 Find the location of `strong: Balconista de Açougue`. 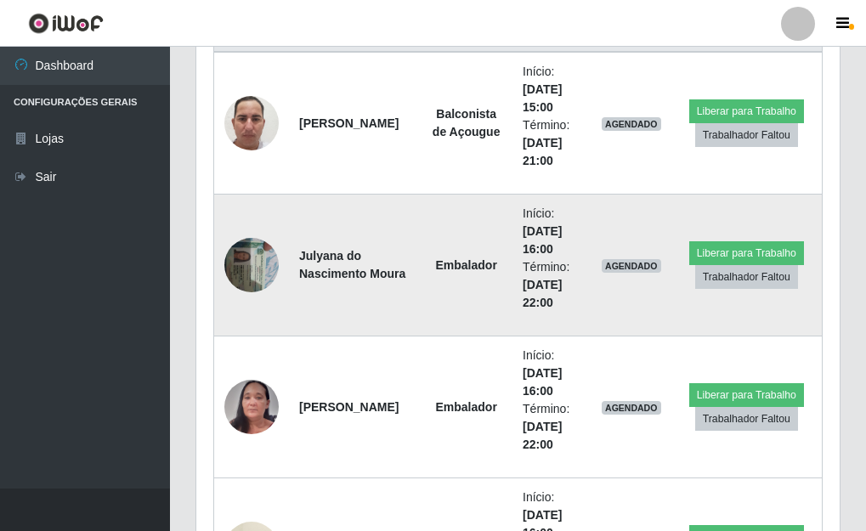

strong: Balconista de Açougue is located at coordinates (467, 122).